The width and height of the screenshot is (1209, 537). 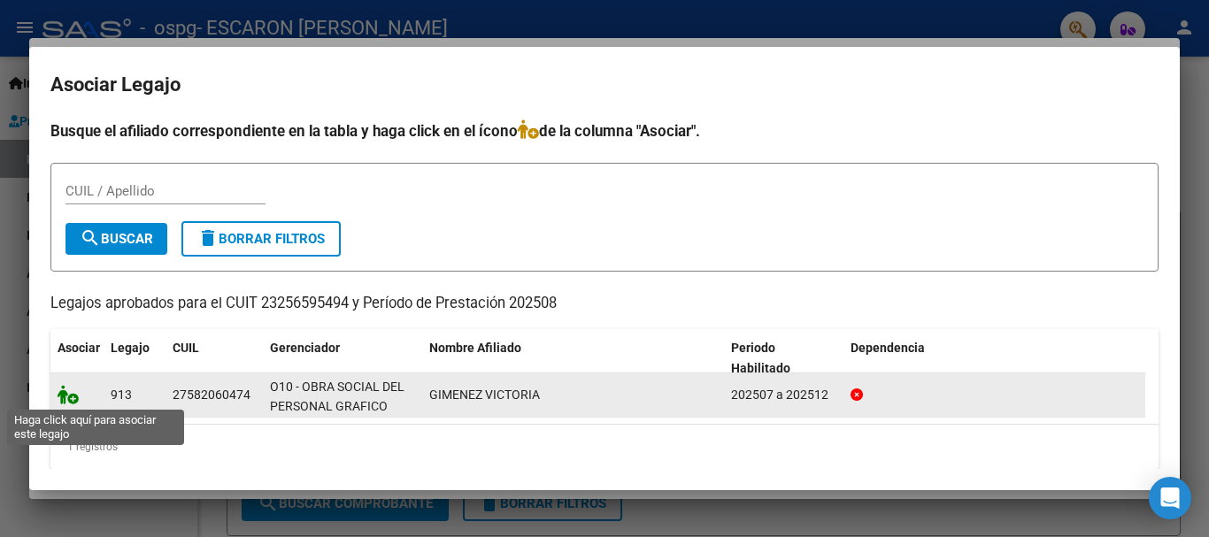 What do you see at coordinates (116, 239) in the screenshot?
I see `button: Buscar` at bounding box center [116, 239].